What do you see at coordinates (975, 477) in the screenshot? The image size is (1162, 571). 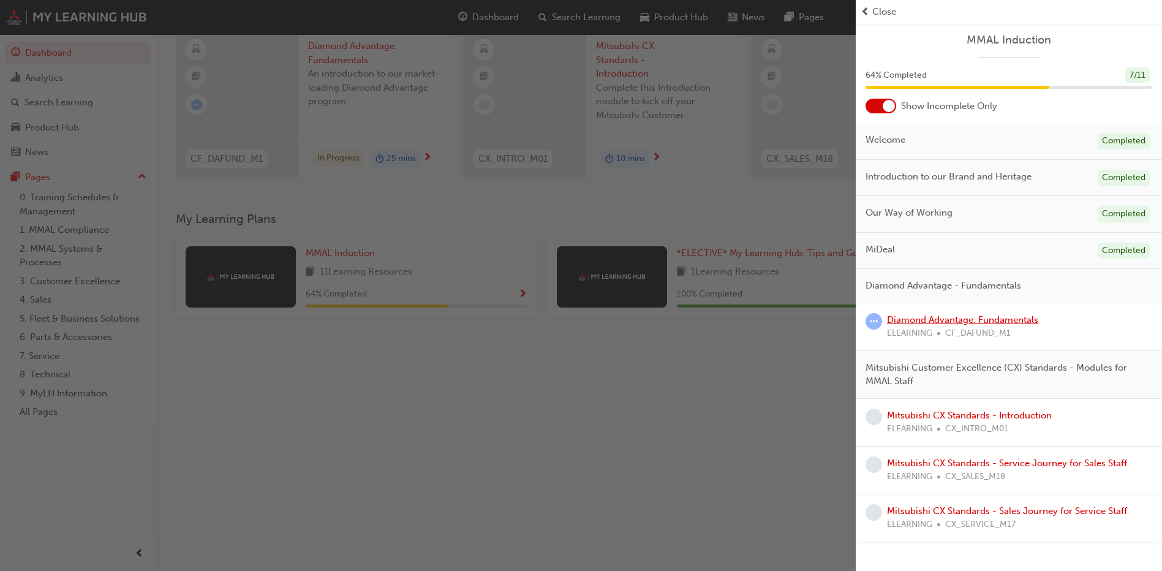 I see `span: CX_SALES_M18` at bounding box center [975, 477].